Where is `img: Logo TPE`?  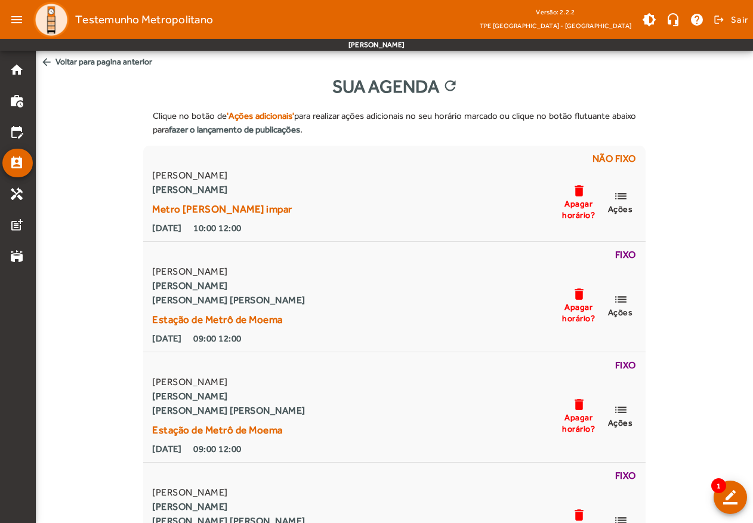
img: Logo TPE is located at coordinates (51, 20).